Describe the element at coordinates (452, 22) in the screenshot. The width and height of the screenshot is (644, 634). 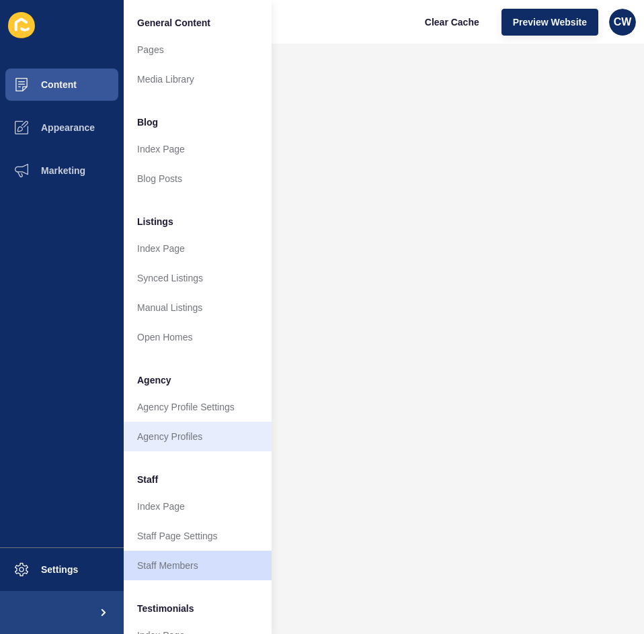
I see `span: Clear Cache` at that location.